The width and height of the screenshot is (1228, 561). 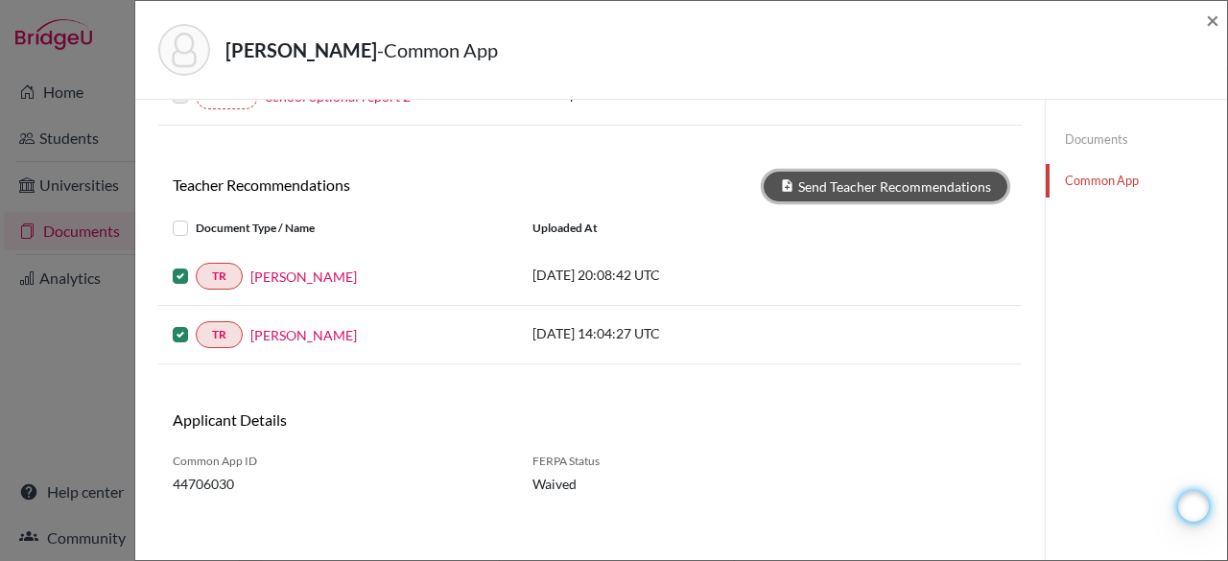 I want to click on button: Close, so click(x=1213, y=20).